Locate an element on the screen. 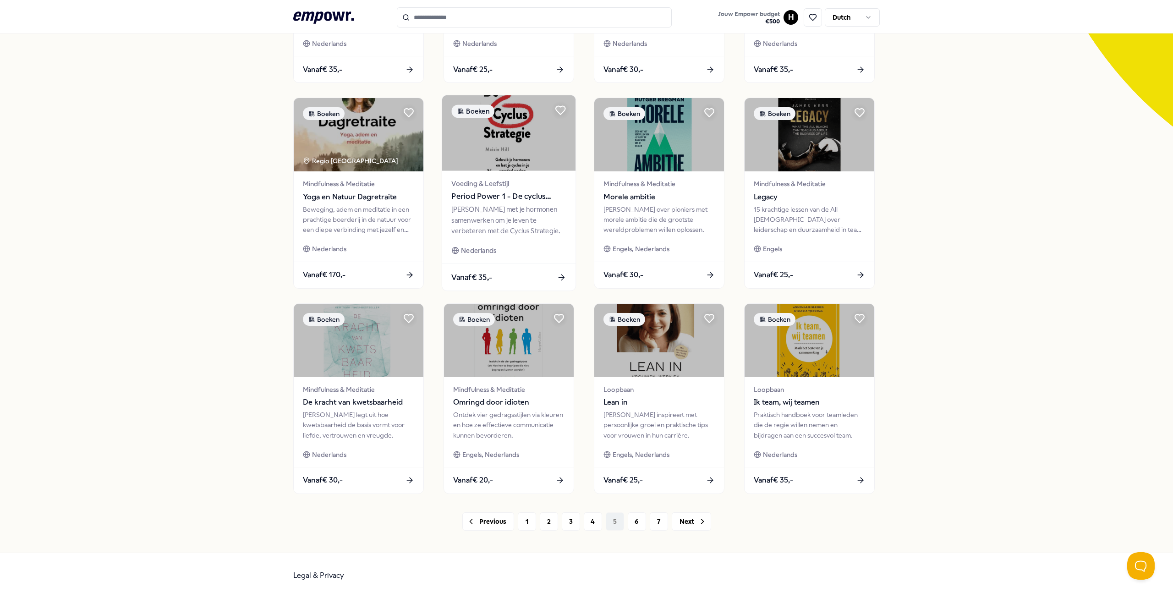 This screenshot has height=598, width=1173. a: package imageBoekenMindfulness & MeditatieOmringd door idiotenOntdek vier gedragsstijlen via kleu... is located at coordinates (509, 399).